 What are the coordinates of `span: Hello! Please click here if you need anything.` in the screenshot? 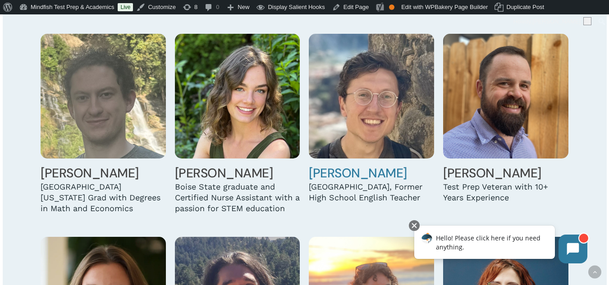 It's located at (83, 24).